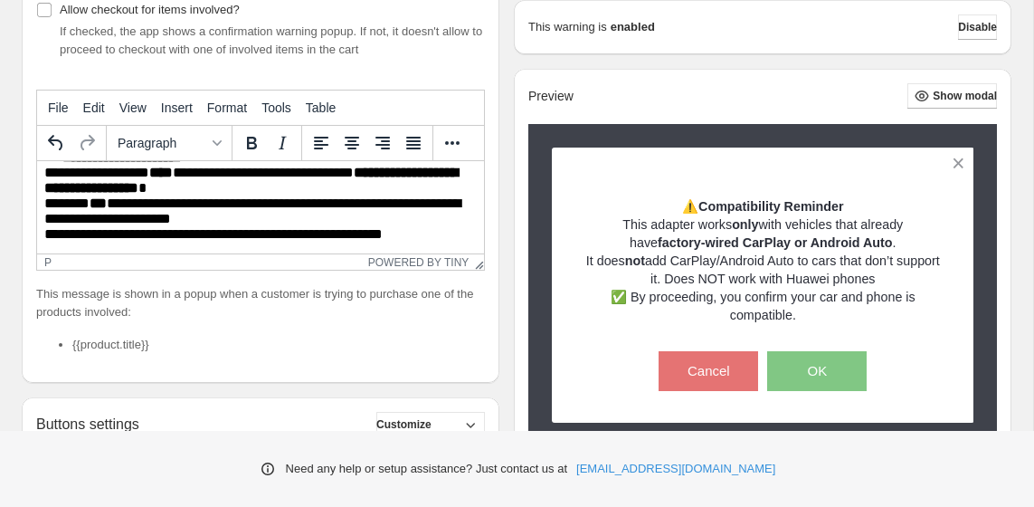 Image resolution: width=1034 pixels, height=507 pixels. Describe the element at coordinates (709, 371) in the screenshot. I see `button: Cancel` at that location.